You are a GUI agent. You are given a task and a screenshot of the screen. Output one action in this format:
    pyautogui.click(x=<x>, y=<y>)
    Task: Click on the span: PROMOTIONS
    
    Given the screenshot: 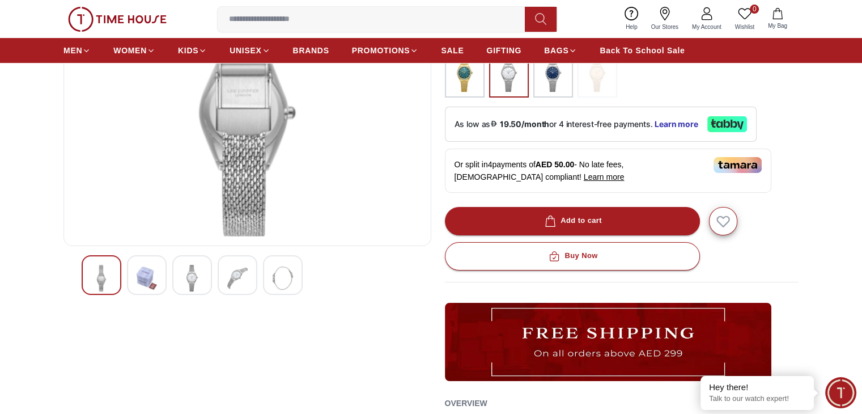 What is the action you would take?
    pyautogui.click(x=381, y=50)
    